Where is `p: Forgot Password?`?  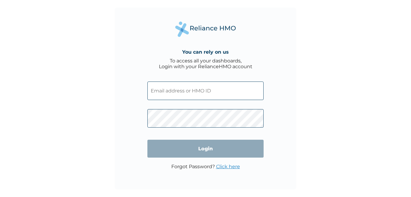 p: Forgot Password? is located at coordinates (205, 166).